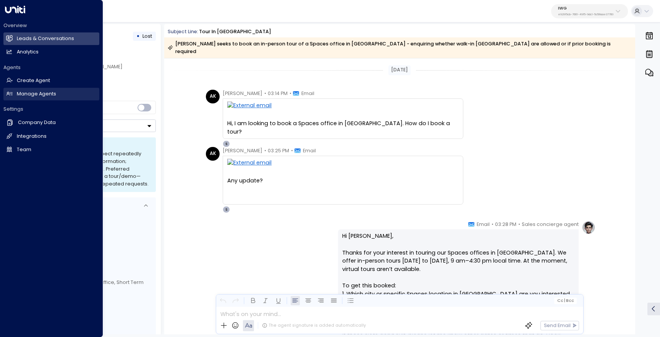 The width and height of the screenshot is (660, 337). What do you see at coordinates (51, 150) in the screenshot?
I see `a: Team` at bounding box center [51, 150].